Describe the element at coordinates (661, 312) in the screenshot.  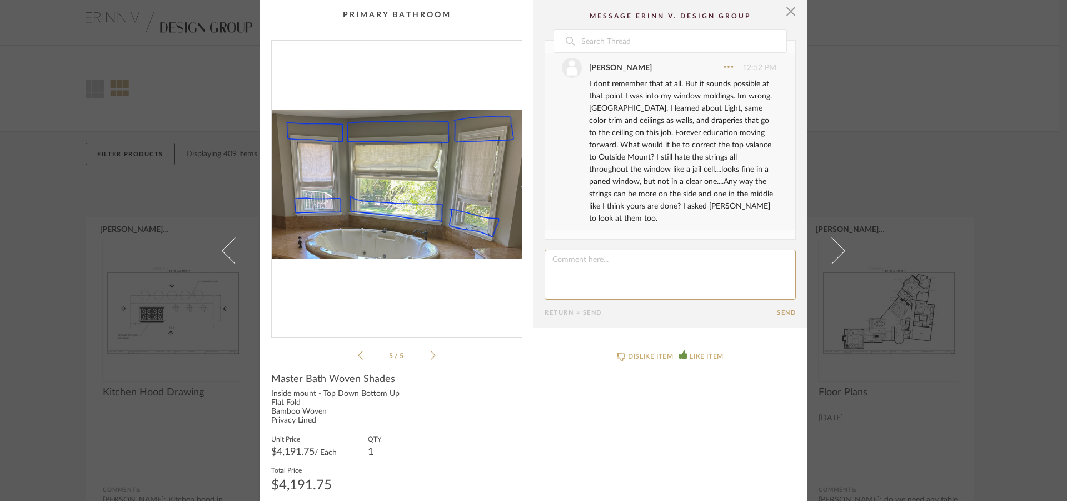
I see `div: Return = Send` at that location.